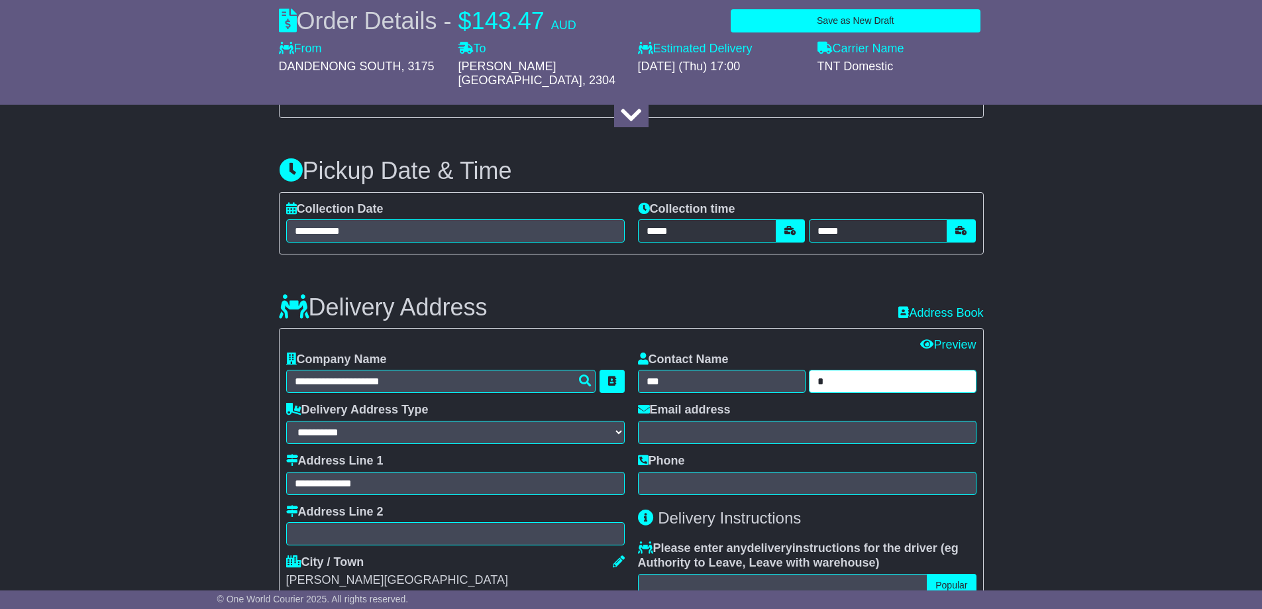 The image size is (1262, 609). I want to click on label: Collection Date, so click(335, 209).